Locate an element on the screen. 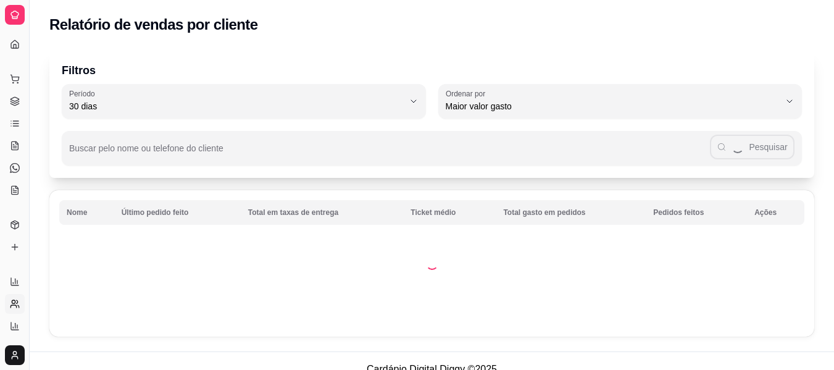 The height and width of the screenshot is (370, 834). button: Ordenar porMaior valor gasto is located at coordinates (621, 101).